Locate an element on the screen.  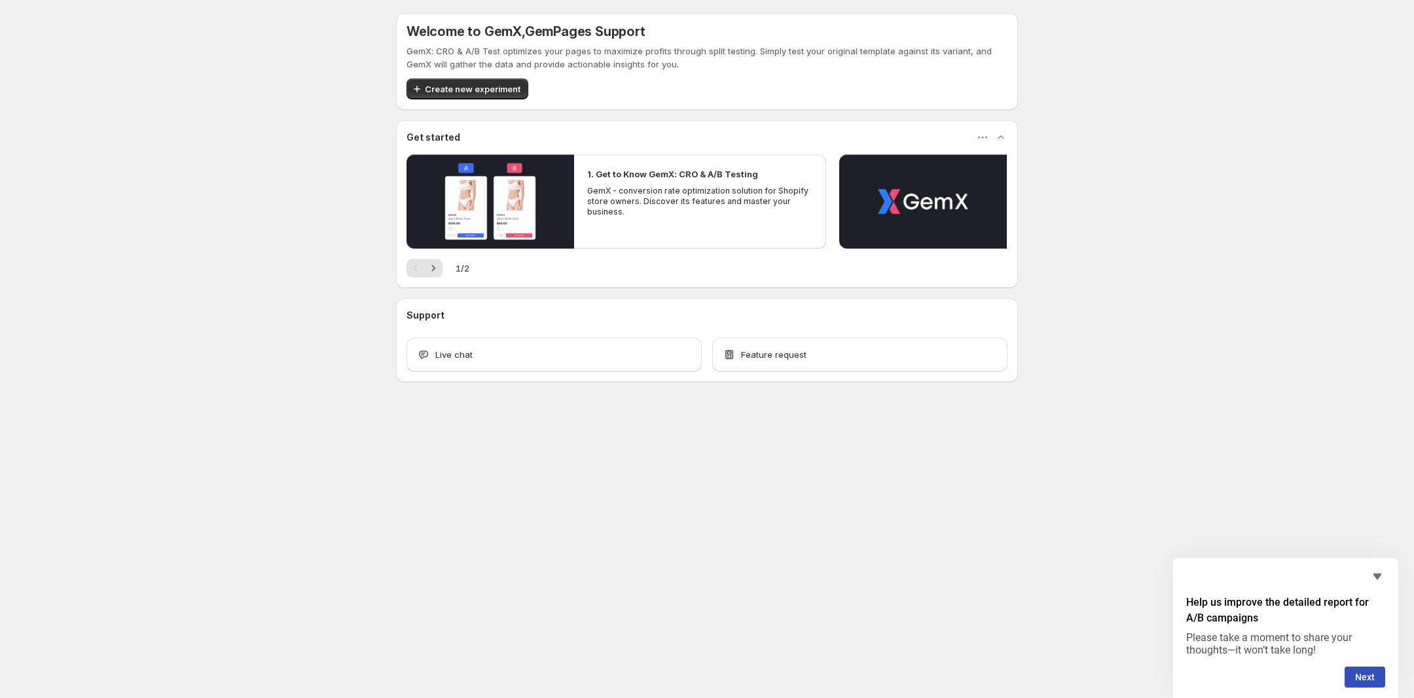
button: Hide survey is located at coordinates (1377, 577).